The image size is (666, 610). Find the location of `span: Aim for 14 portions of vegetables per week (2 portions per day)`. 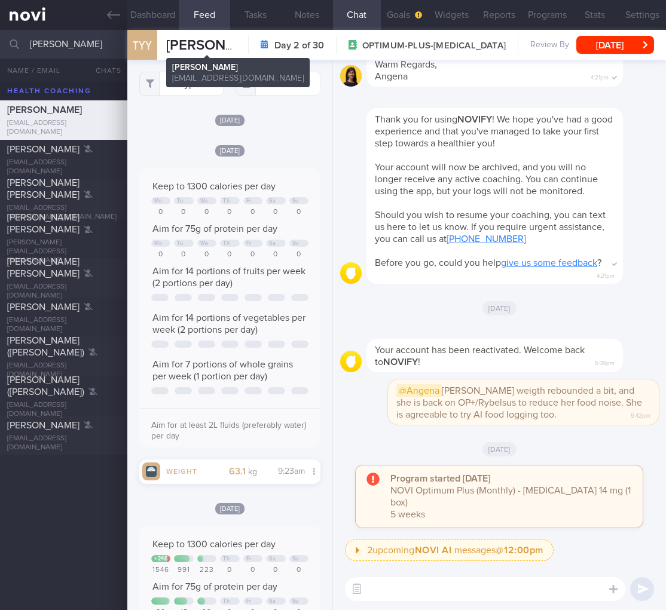

span: Aim for 14 portions of vegetables per week (2 portions per day) is located at coordinates (229, 324).